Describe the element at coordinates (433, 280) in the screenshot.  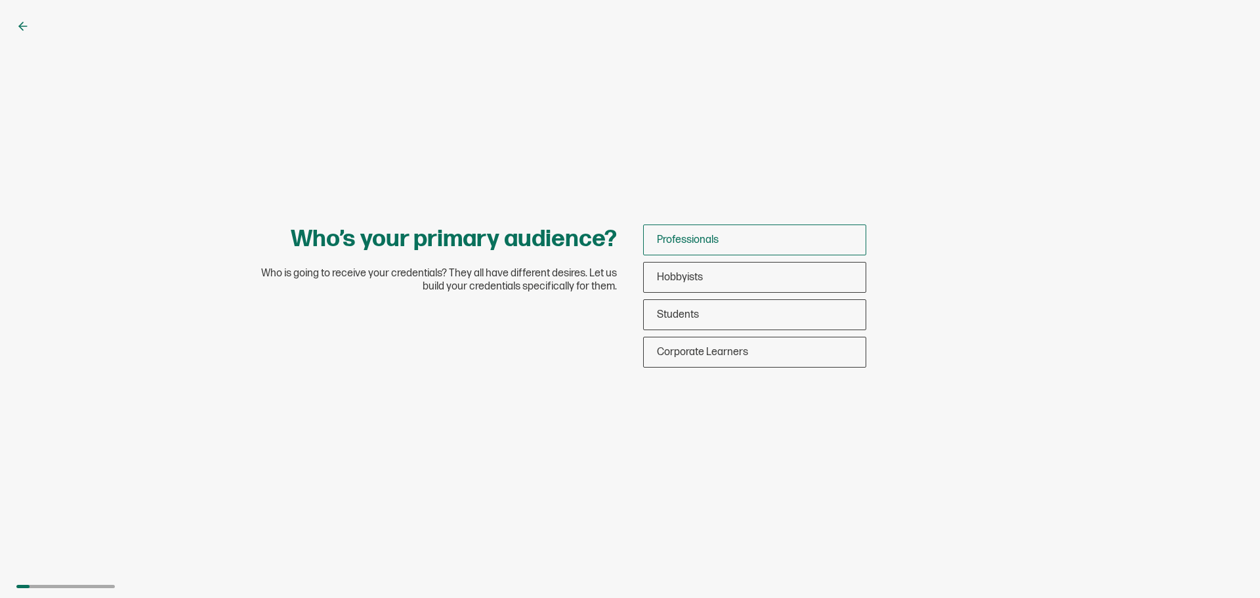
I see `span: Who is going to receive your credentials? They all have different desires. Let us build your cred...` at that location.